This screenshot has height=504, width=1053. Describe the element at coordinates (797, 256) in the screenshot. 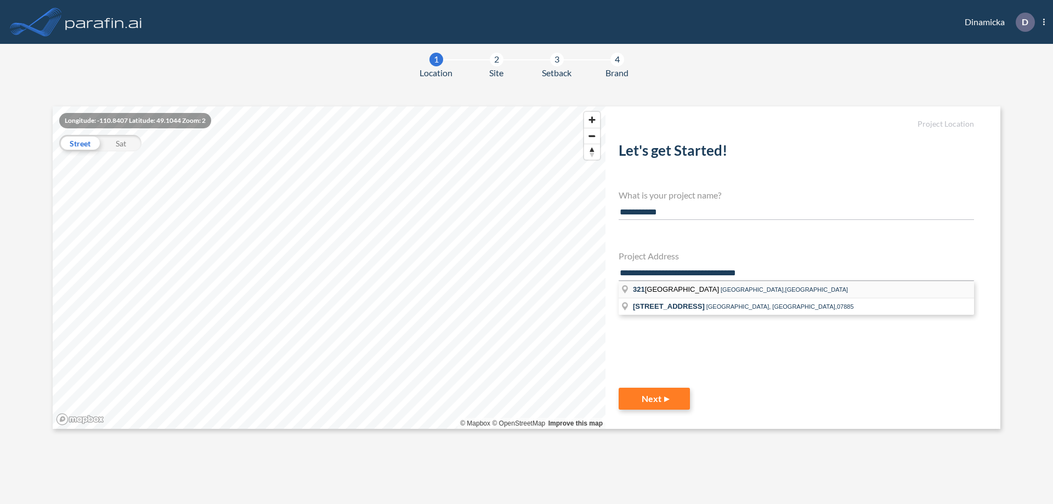

I see `h4: Project Address` at that location.